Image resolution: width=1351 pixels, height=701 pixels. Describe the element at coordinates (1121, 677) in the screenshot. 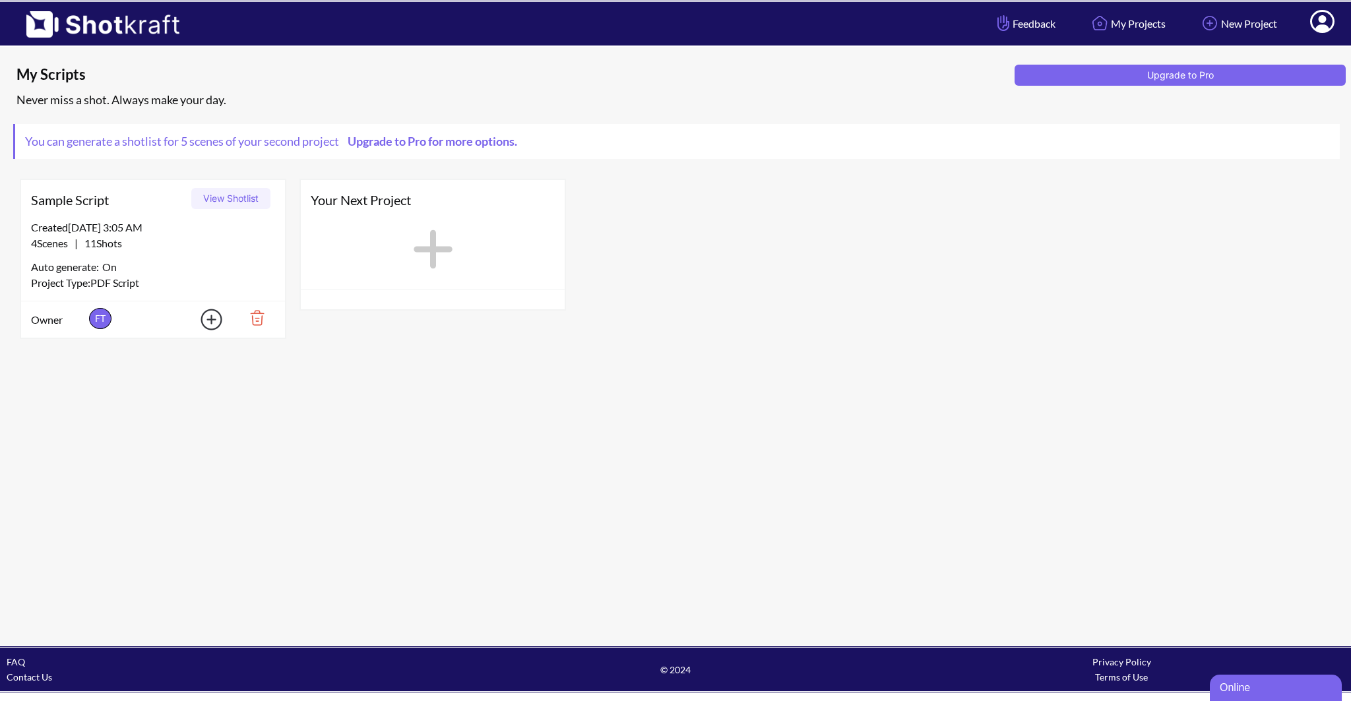

I see `div: Terms of Use` at that location.